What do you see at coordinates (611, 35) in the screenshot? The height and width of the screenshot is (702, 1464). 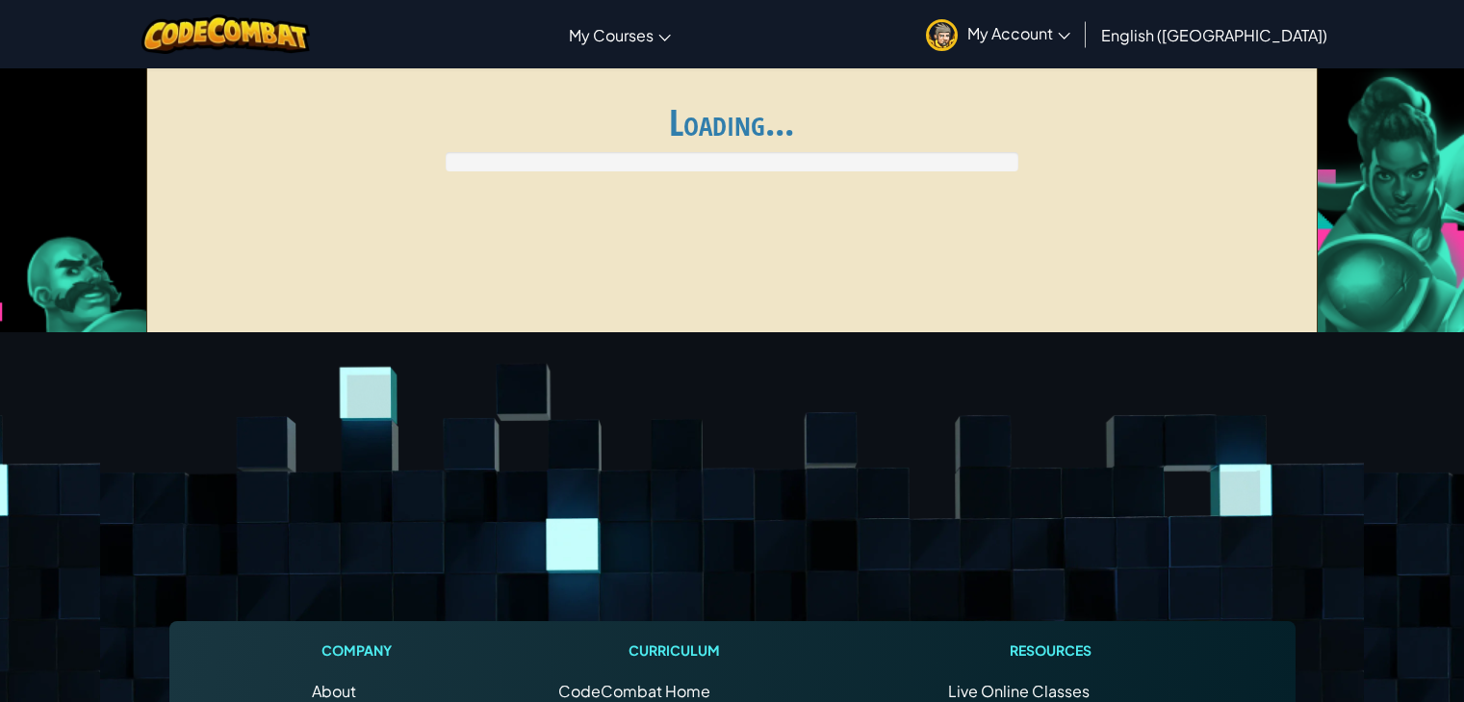 I see `span: My Courses` at bounding box center [611, 35].